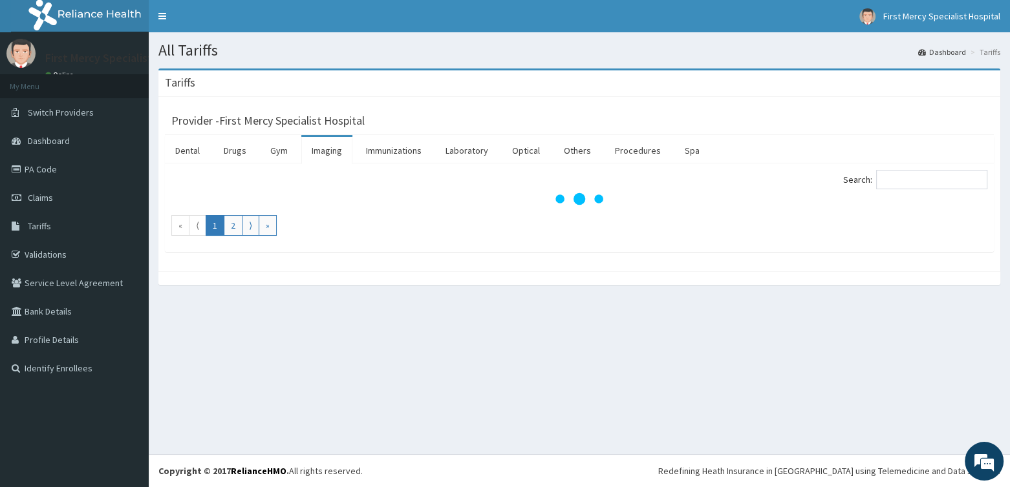 This screenshot has width=1010, height=487. I want to click on h1: All Tariffs, so click(579, 50).